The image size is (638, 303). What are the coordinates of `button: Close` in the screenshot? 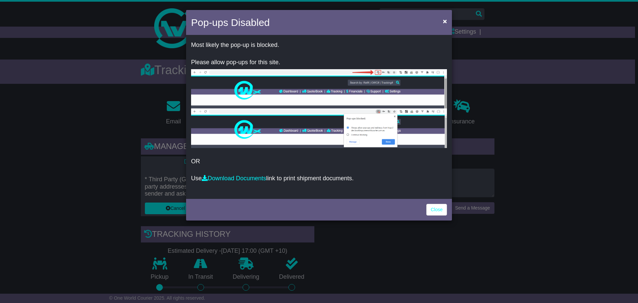 It's located at (445, 21).